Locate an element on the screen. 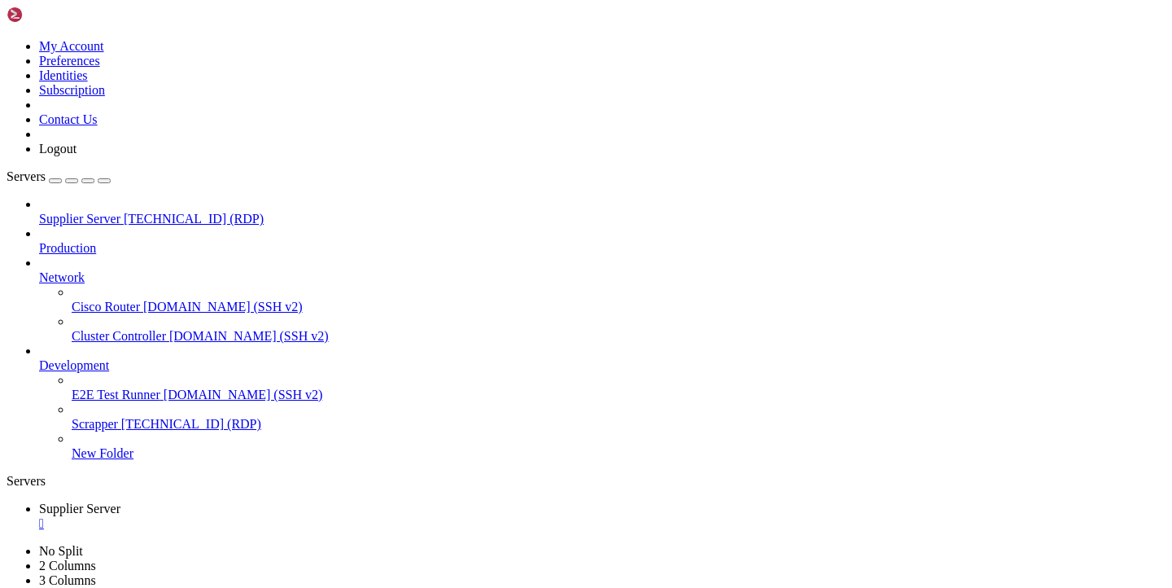 This screenshot has height=588, width=1172. a: Identities is located at coordinates (63, 75).